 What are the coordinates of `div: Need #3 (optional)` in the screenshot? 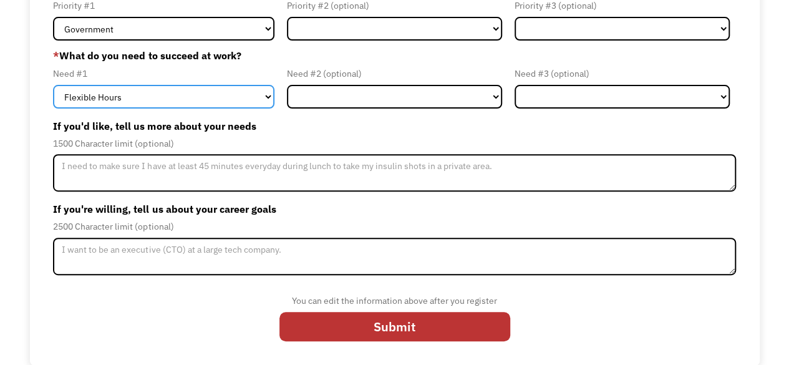 It's located at (622, 74).